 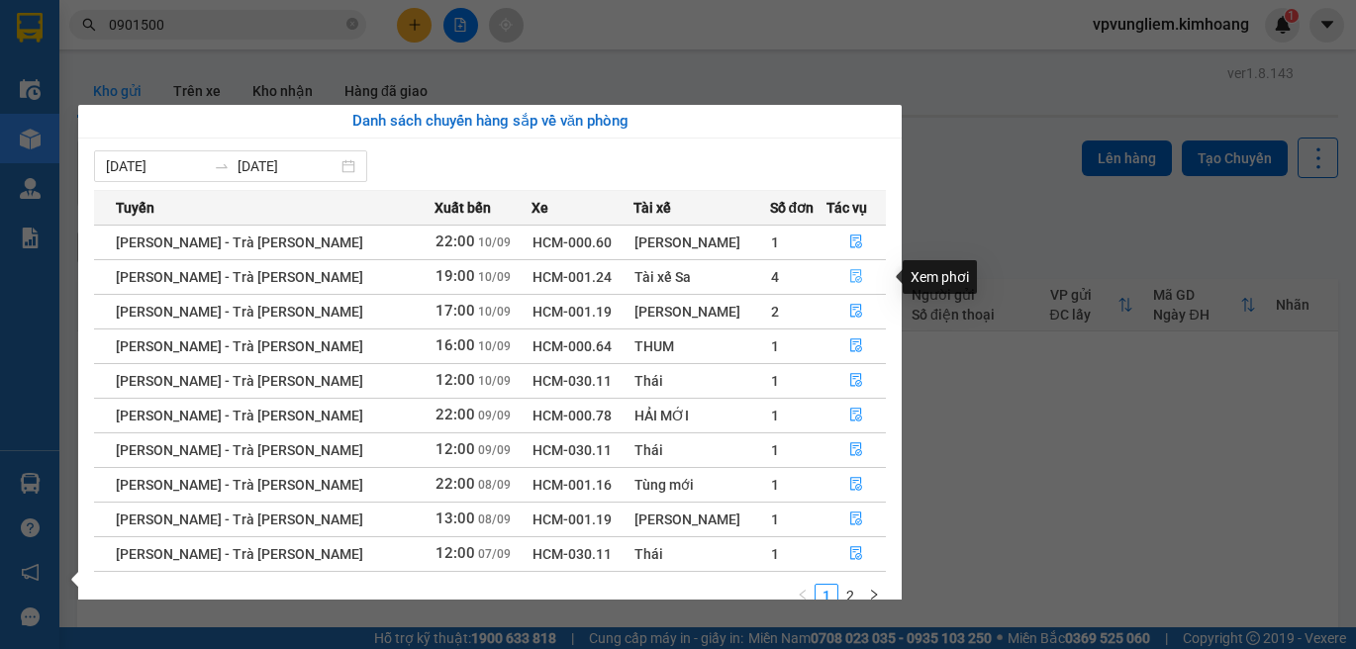 I want to click on span: HCM-000.60, so click(x=572, y=242).